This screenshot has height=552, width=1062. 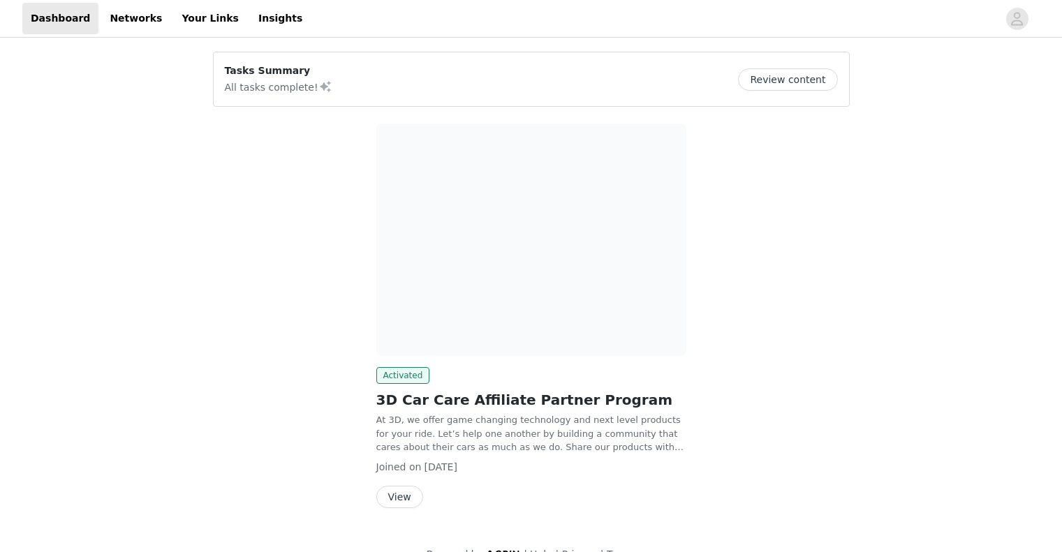 What do you see at coordinates (280, 18) in the screenshot?
I see `a: Insights` at bounding box center [280, 18].